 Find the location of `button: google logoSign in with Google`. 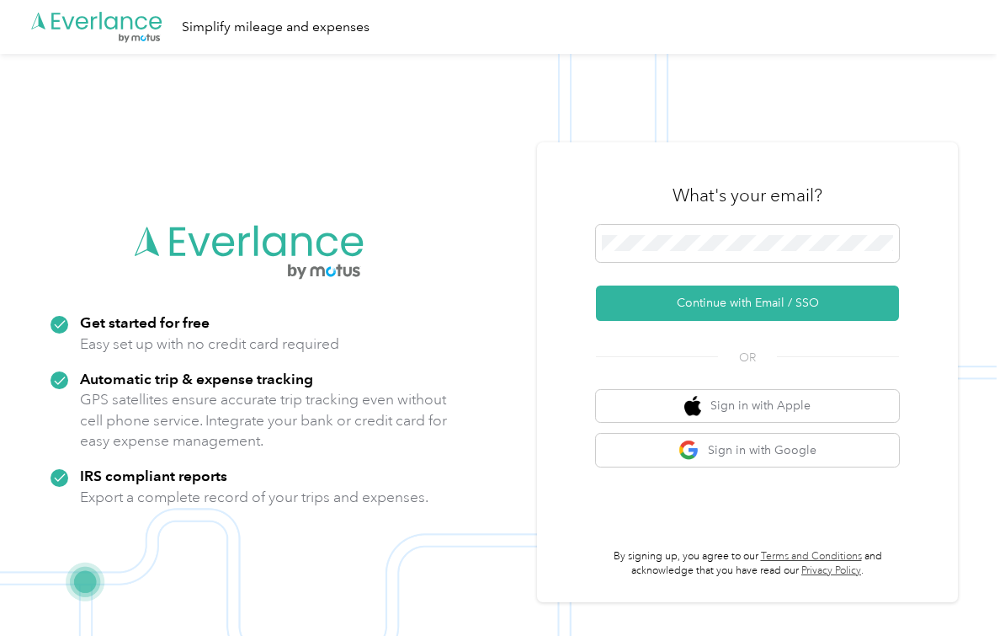

button: google logoSign in with Google is located at coordinates (748, 450).